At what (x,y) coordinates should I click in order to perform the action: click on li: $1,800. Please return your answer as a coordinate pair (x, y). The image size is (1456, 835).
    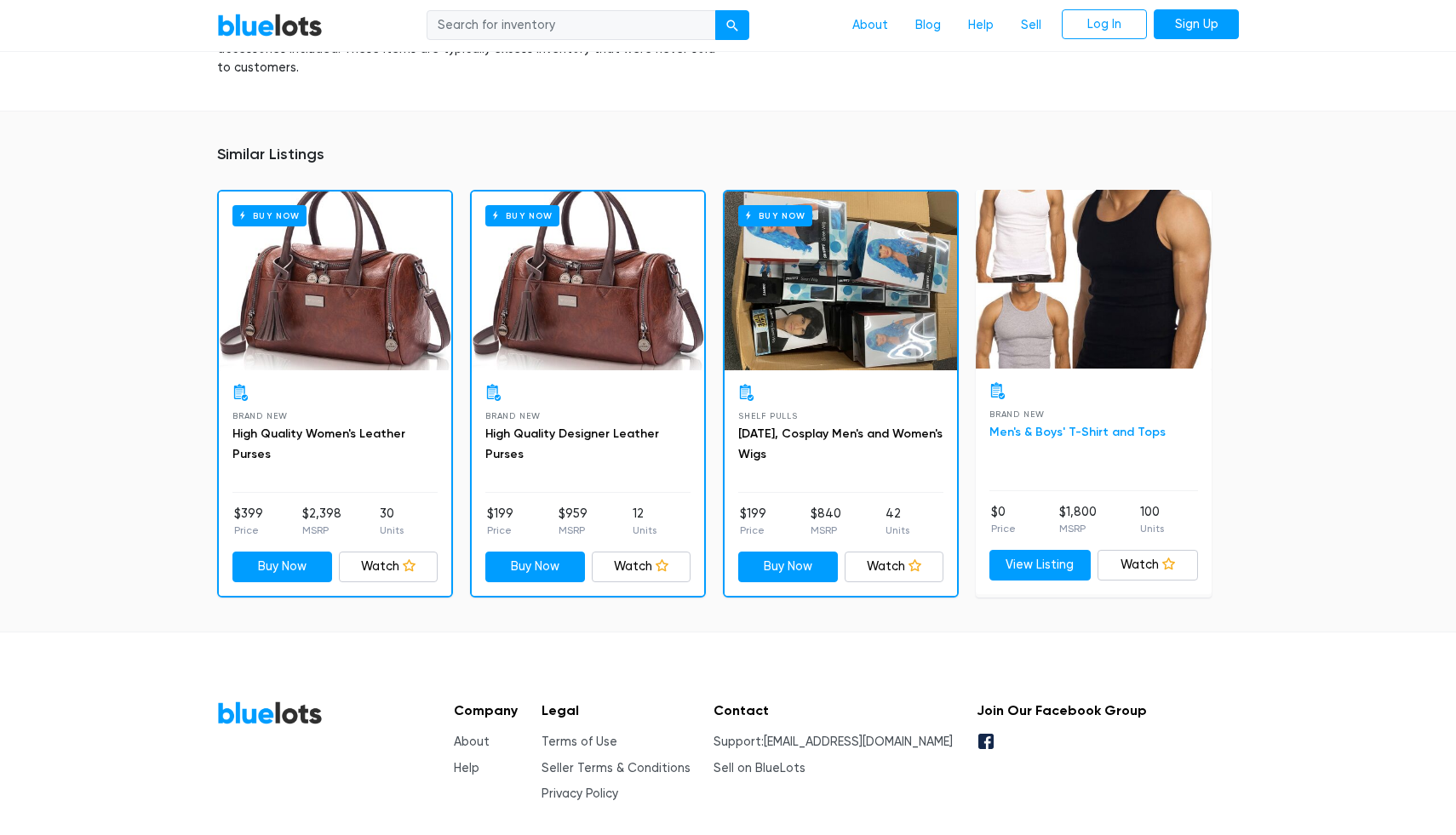
    Looking at the image, I should click on (1078, 520).